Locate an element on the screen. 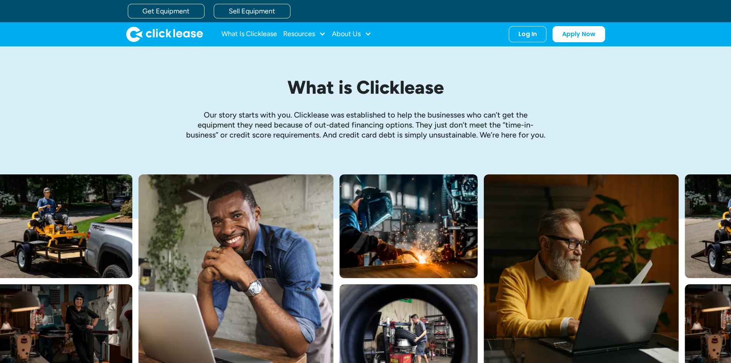  div: About Us is located at coordinates (352, 34).